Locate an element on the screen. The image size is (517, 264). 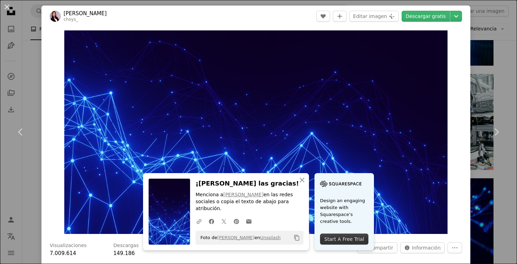
span: 7.009.614 is located at coordinates (63, 253).